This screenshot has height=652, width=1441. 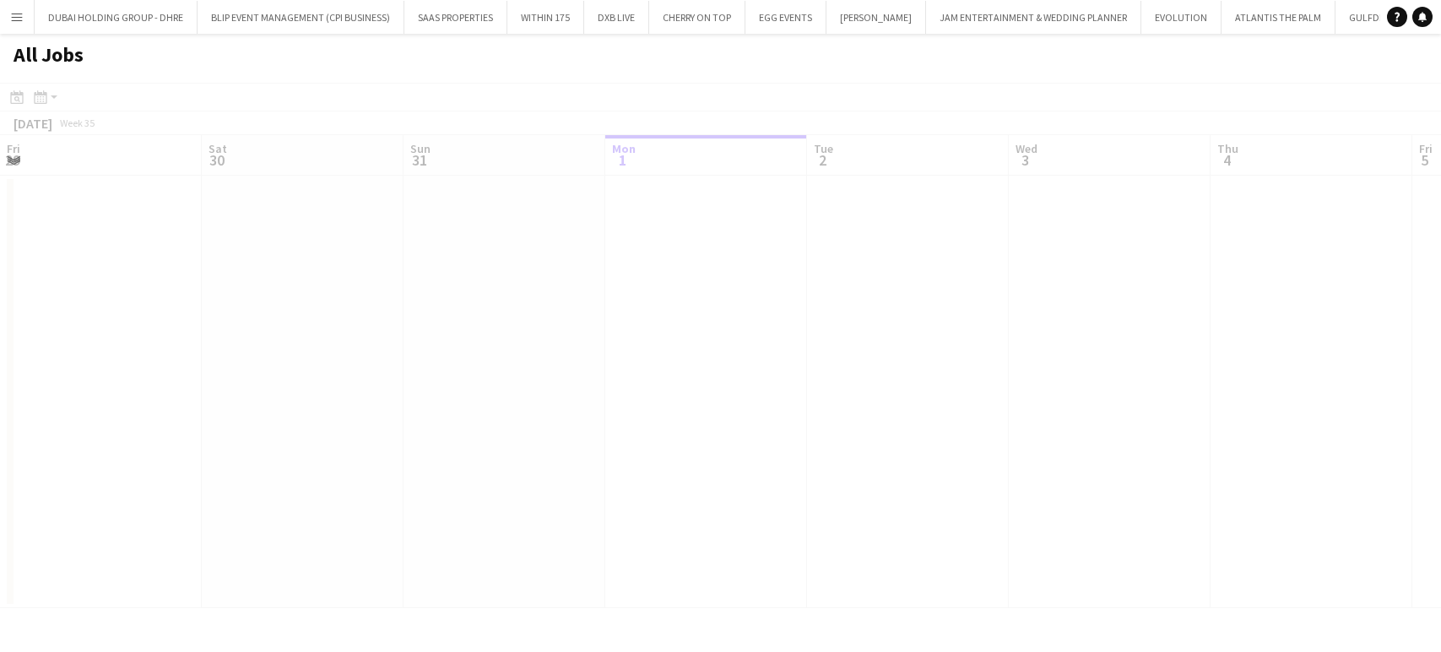 I want to click on button: GULFDRUG LLC, so click(x=1383, y=17).